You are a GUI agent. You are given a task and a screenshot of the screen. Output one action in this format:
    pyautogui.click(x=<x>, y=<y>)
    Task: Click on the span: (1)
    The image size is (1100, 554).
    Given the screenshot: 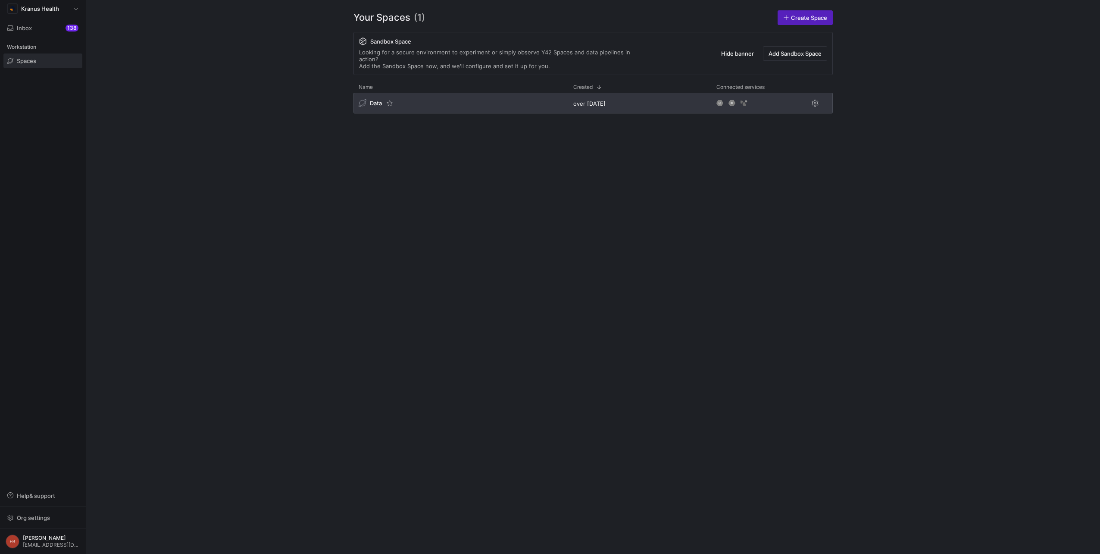 What is the action you would take?
    pyautogui.click(x=419, y=18)
    